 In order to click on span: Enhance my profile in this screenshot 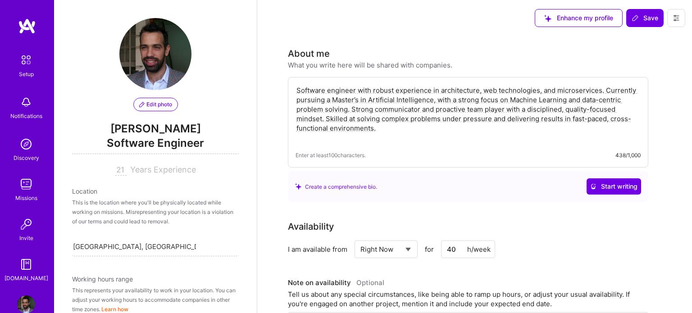, I will do `click(579, 18)`.